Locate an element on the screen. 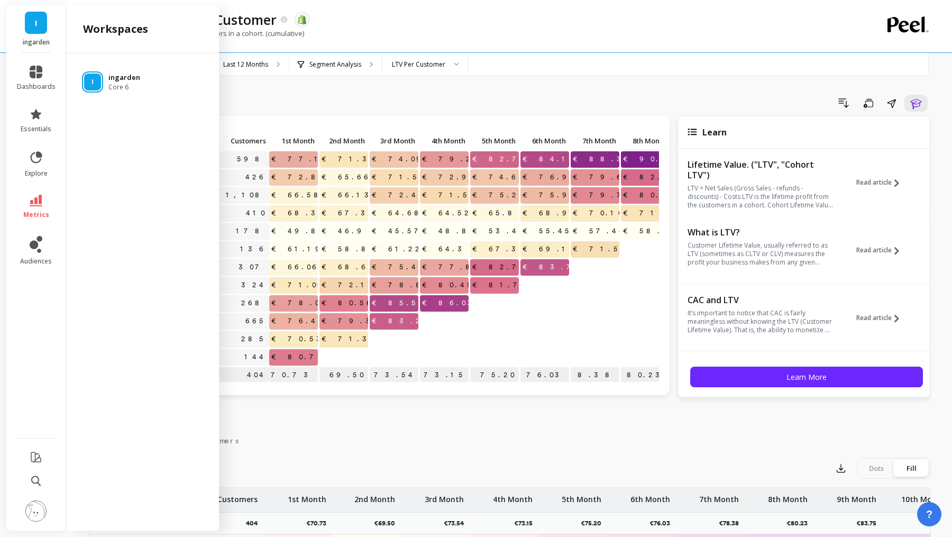 The height and width of the screenshot is (537, 952). p: 6th Month is located at coordinates (650, 496).